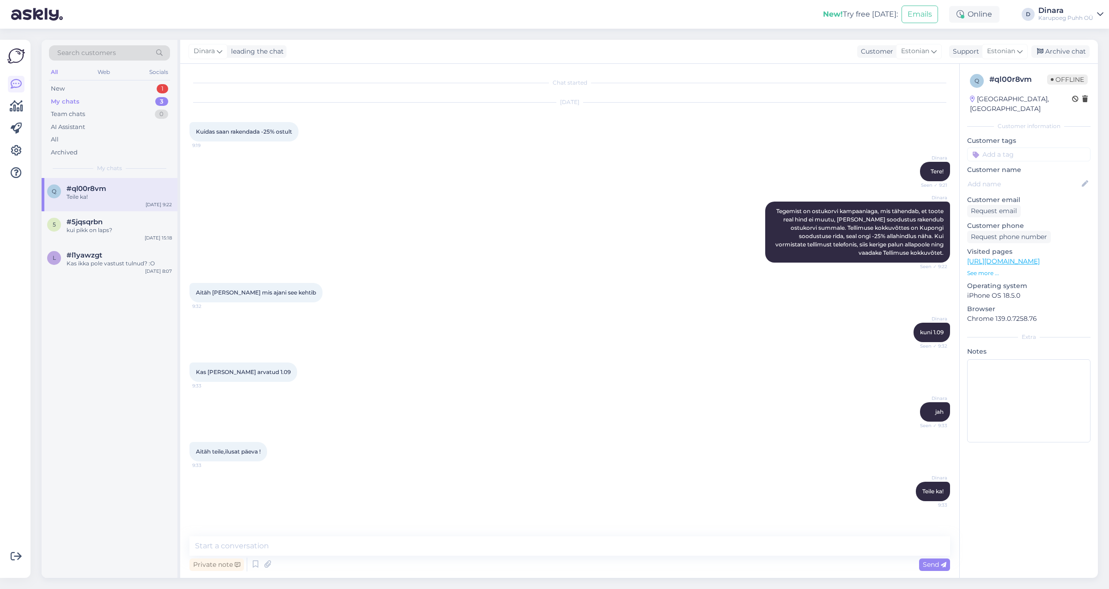 This screenshot has height=589, width=1109. What do you see at coordinates (256, 51) in the screenshot?
I see `div: leading the chat` at bounding box center [256, 51].